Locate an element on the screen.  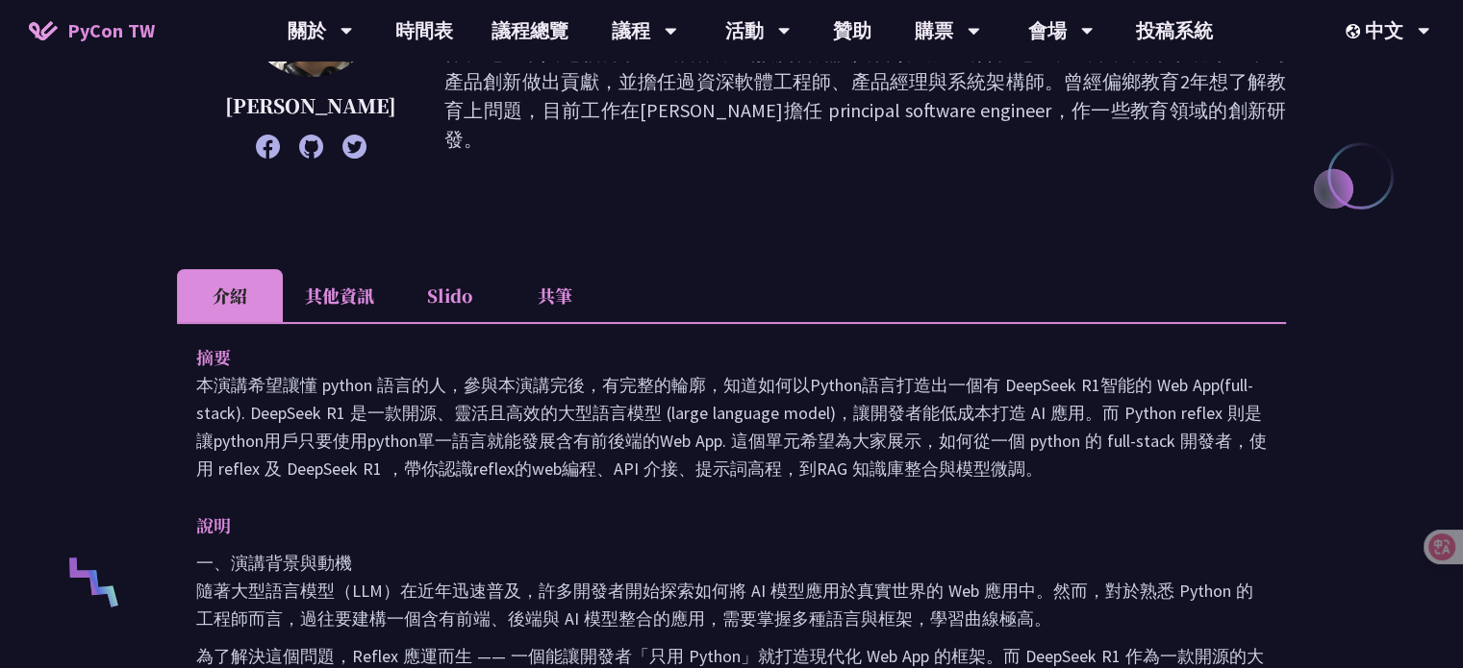
li: Slido is located at coordinates (449, 295).